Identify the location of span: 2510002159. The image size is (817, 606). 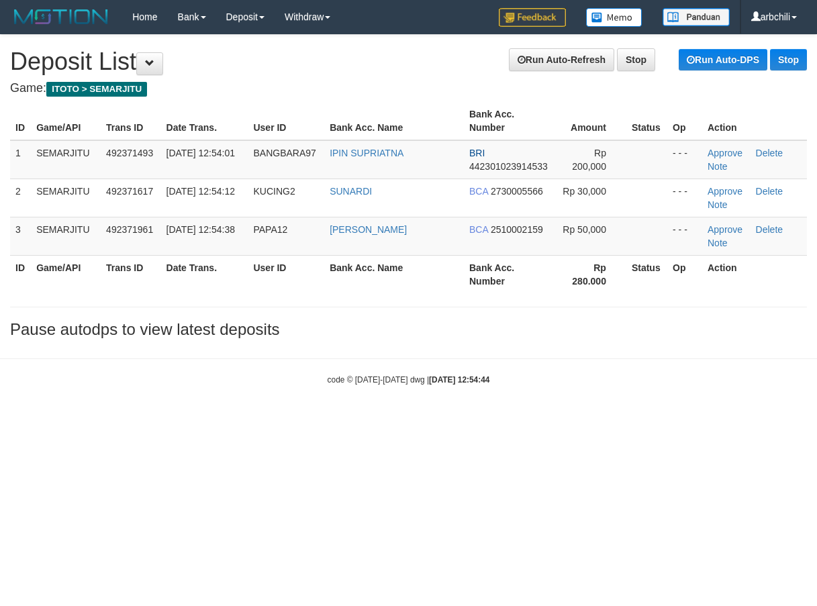
(517, 230).